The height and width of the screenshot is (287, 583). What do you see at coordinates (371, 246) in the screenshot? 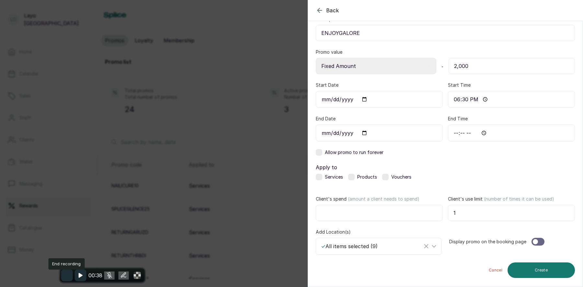
I see `div: All items selected ( 9 )` at bounding box center [371, 246].